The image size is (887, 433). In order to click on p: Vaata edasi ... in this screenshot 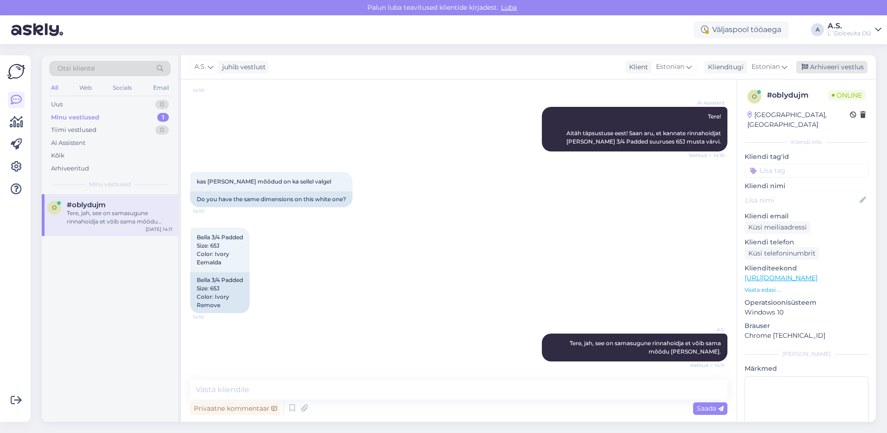, I will do `click(807, 290)`.